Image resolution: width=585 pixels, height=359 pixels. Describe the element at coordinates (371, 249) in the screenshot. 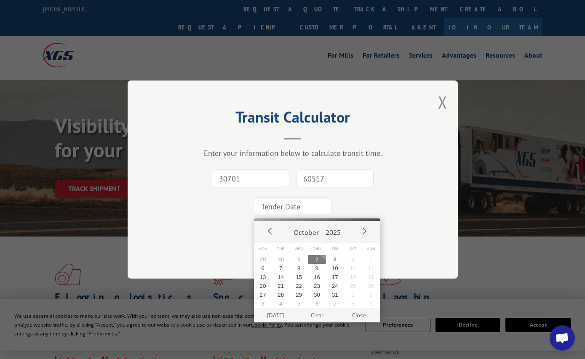

I see `span: Sun` at that location.